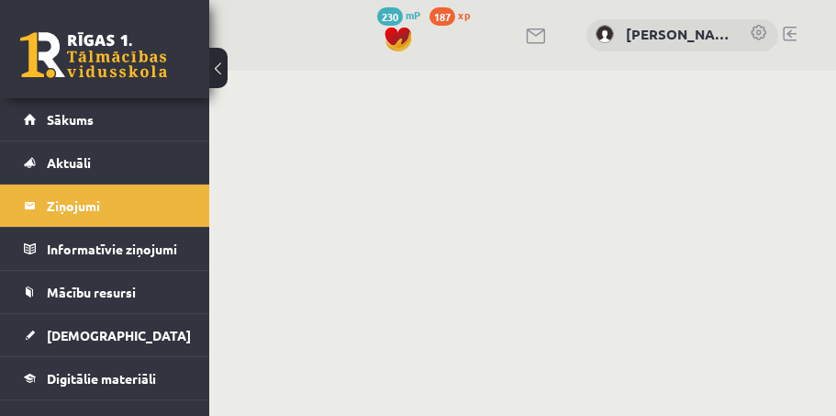  What do you see at coordinates (105, 119) in the screenshot?
I see `a: Sākums` at bounding box center [105, 119].